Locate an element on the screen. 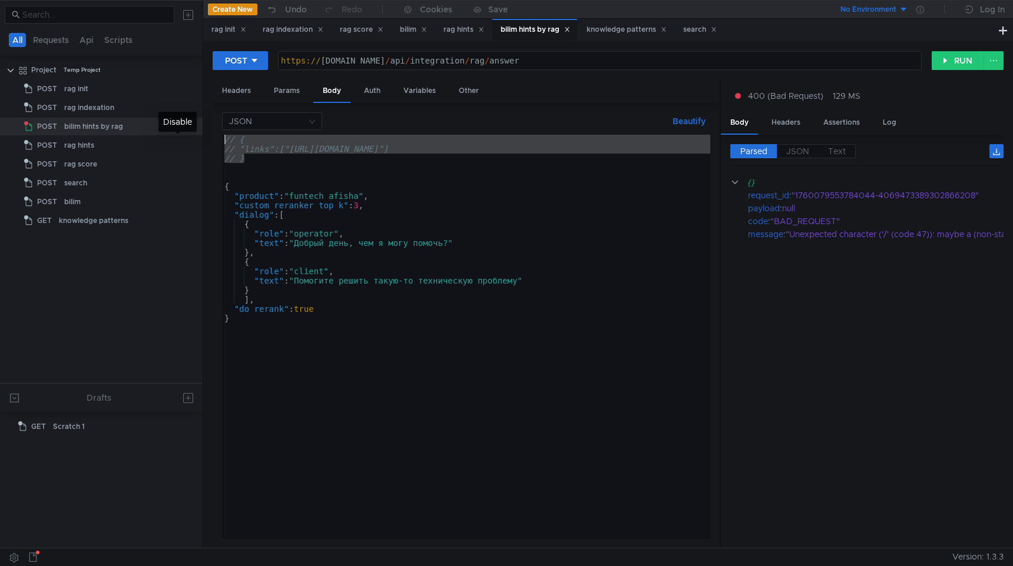  div: Project is located at coordinates (44, 70).